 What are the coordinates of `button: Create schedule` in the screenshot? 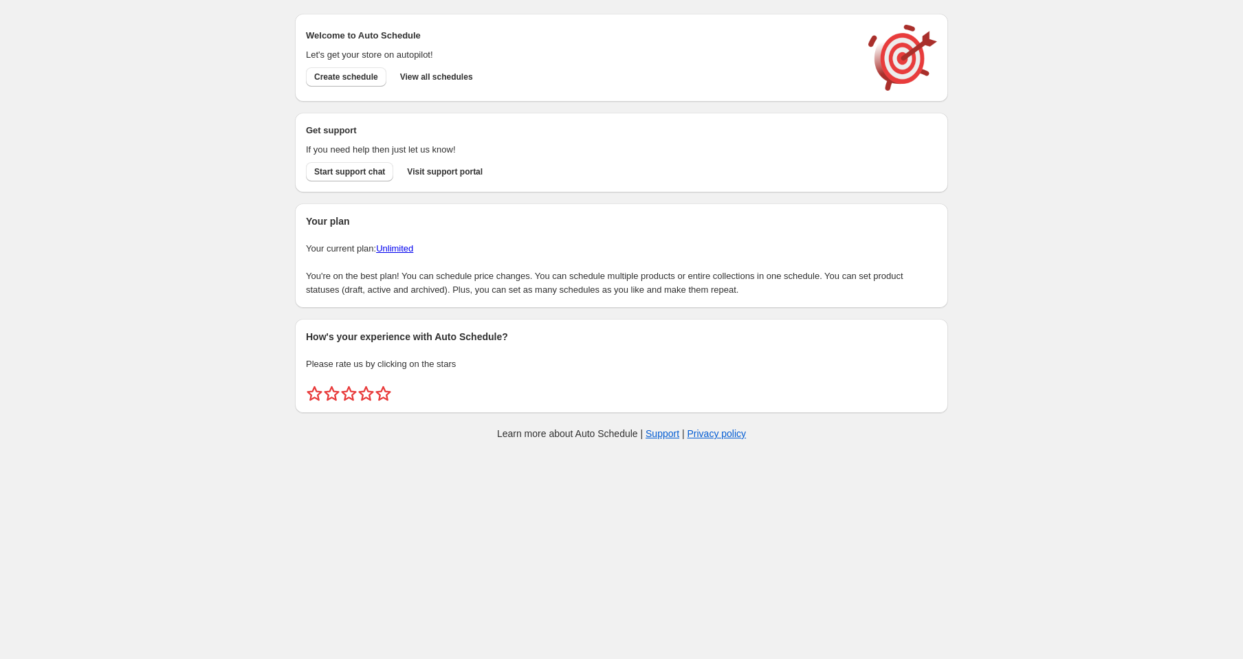 It's located at (346, 77).